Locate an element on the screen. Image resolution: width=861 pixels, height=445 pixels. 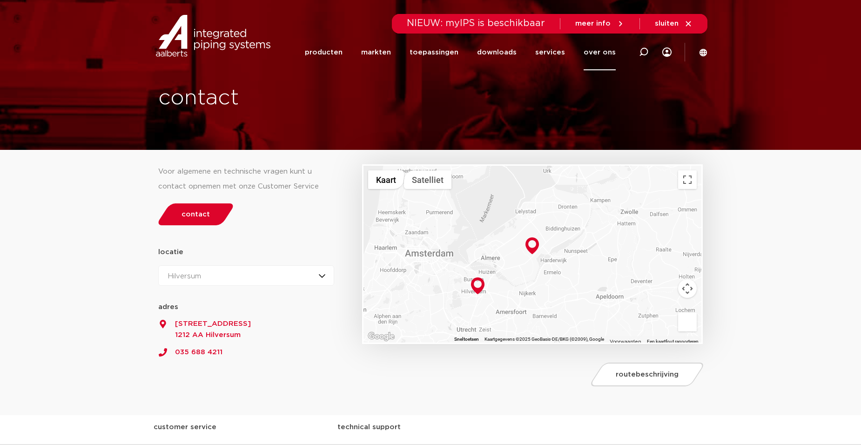
a: toepassingen is located at coordinates (434, 52).